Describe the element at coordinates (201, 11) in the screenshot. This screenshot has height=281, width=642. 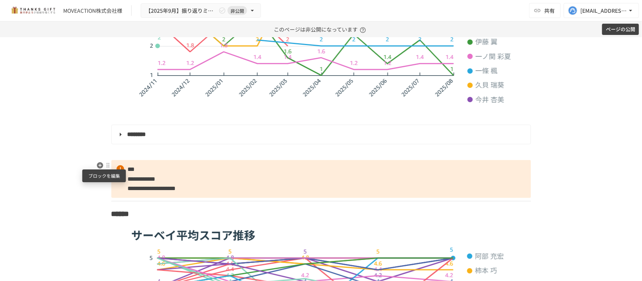
I see `button: 【2025年9月】振り返りミーティング非公開` at that location.